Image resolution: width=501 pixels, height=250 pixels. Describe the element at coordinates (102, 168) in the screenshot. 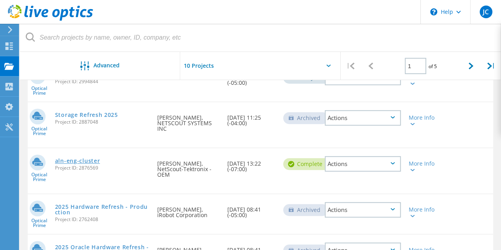

I see `span: Project ID: 2876569` at that location.